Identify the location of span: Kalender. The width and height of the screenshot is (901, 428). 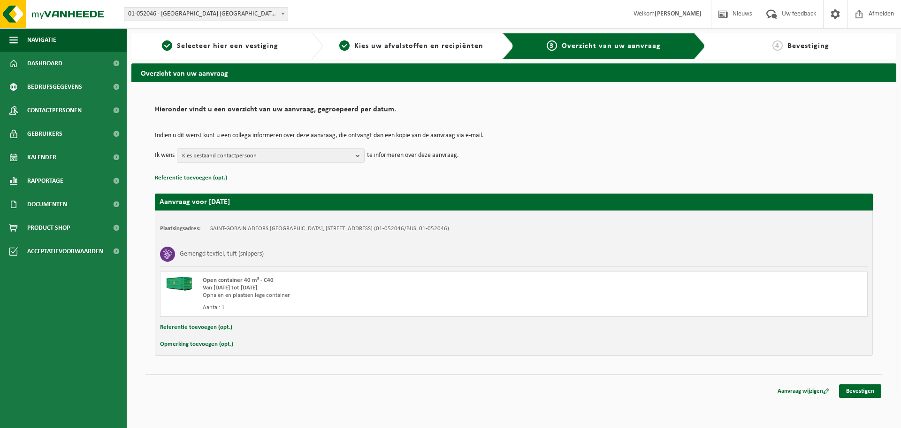
(42, 157).